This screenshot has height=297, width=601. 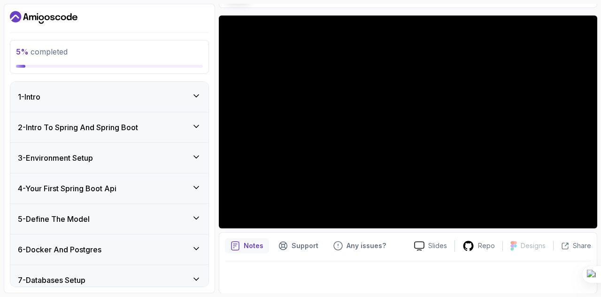 What do you see at coordinates (109, 219) in the screenshot?
I see `button: 5-Define The Model` at bounding box center [109, 219].